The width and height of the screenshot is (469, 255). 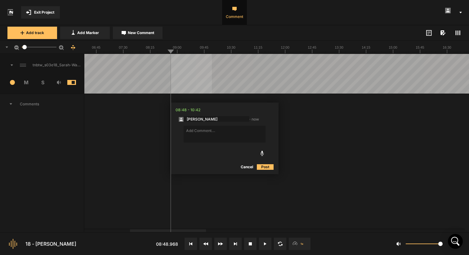 What do you see at coordinates (26, 83) in the screenshot?
I see `span: M` at bounding box center [26, 83].